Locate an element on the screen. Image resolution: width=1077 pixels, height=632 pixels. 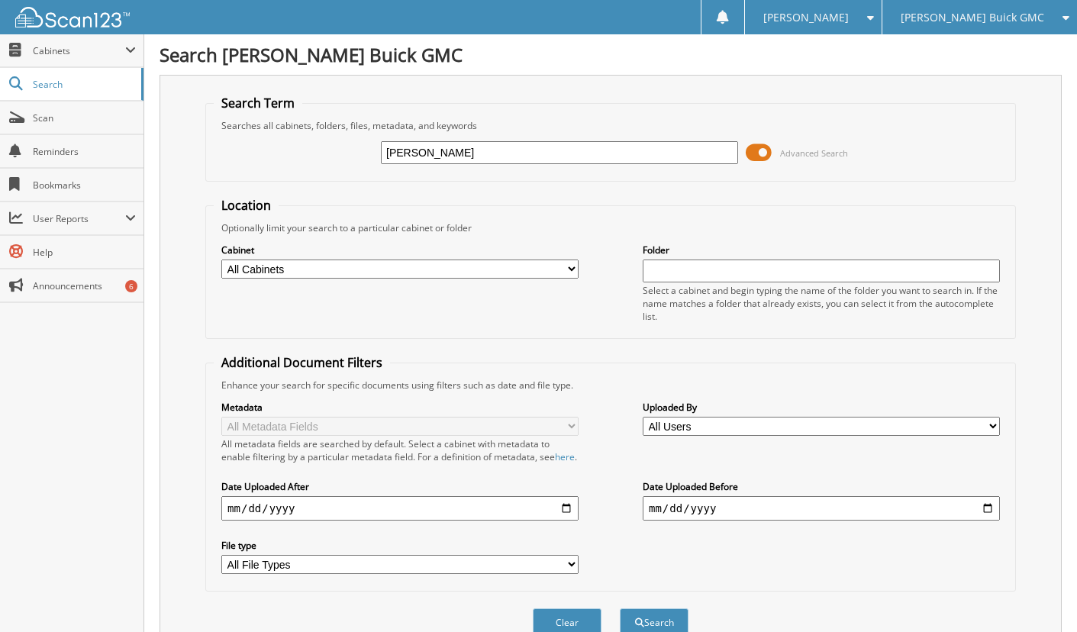
legend: Additional Document Filters is located at coordinates (302, 363).